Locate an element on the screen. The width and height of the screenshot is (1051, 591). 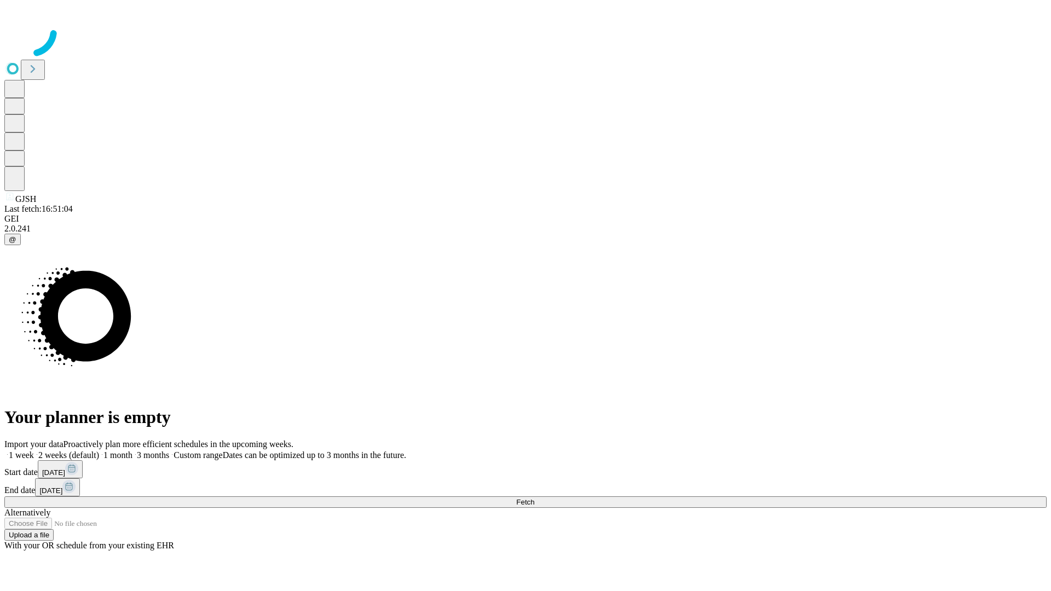
span: Fetch is located at coordinates (525, 502).